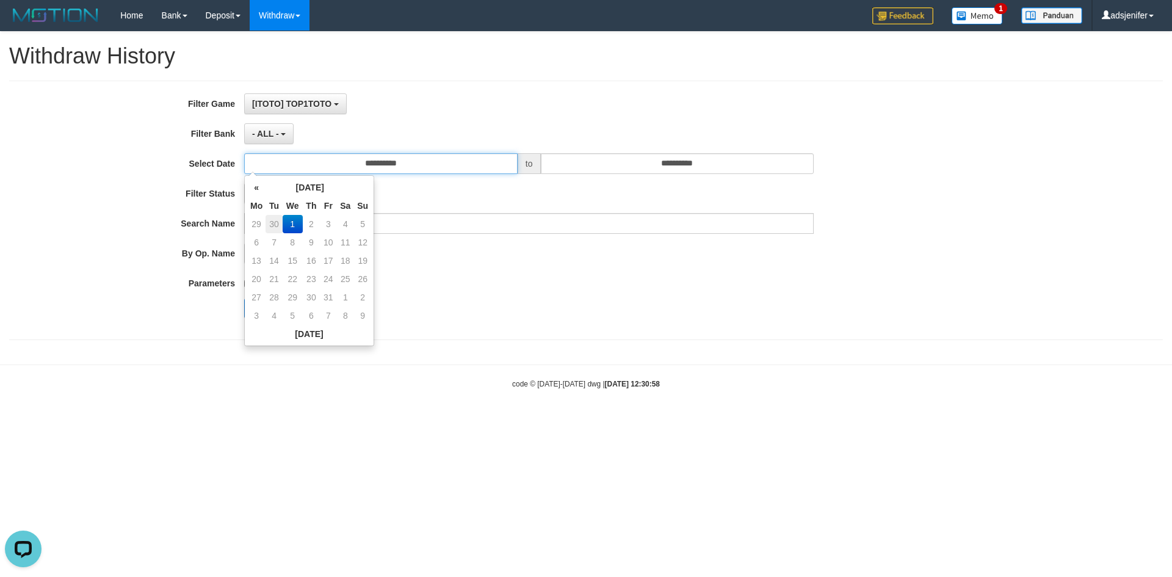  I want to click on img: panduan.png, so click(1052, 15).